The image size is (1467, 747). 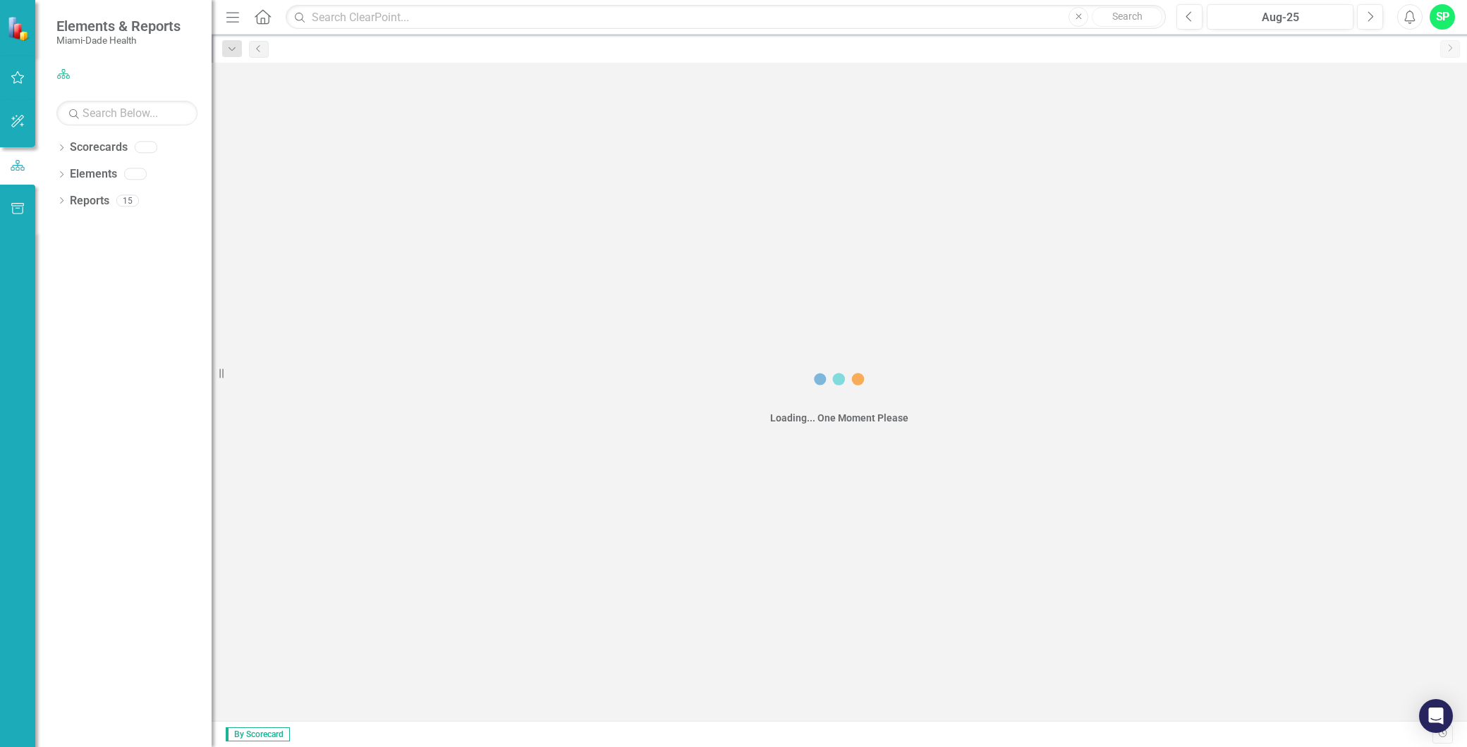 I want to click on div: Loading... One Moment Please, so click(x=839, y=418).